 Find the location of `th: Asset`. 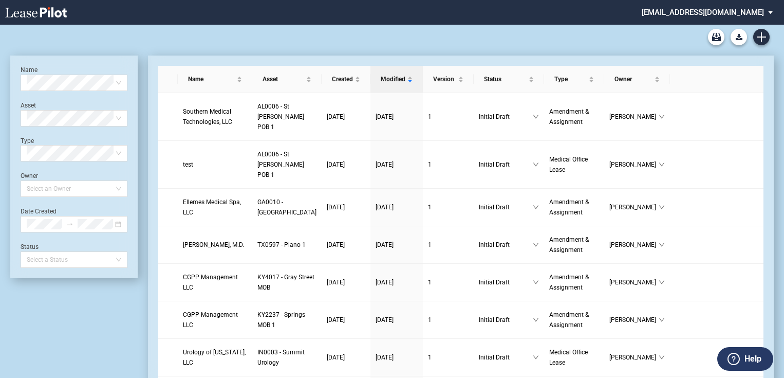

th: Asset is located at coordinates (287, 79).